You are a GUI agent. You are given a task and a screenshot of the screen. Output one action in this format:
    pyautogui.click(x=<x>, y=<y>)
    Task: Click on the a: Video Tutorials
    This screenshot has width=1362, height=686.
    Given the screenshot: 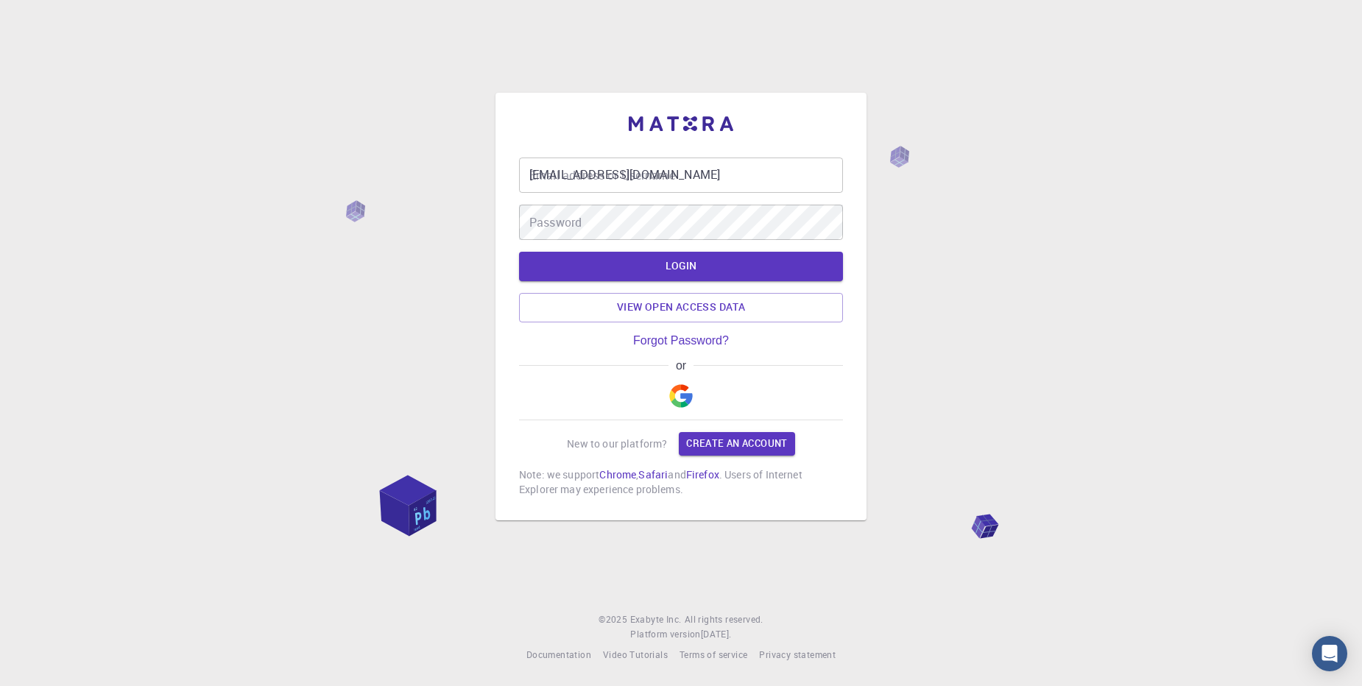 What is the action you would take?
    pyautogui.click(x=635, y=655)
    